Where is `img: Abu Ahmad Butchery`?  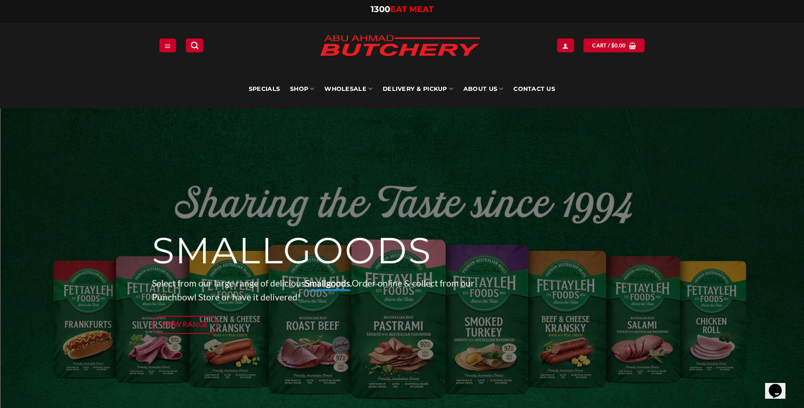
img: Abu Ahmad Butchery is located at coordinates (400, 46).